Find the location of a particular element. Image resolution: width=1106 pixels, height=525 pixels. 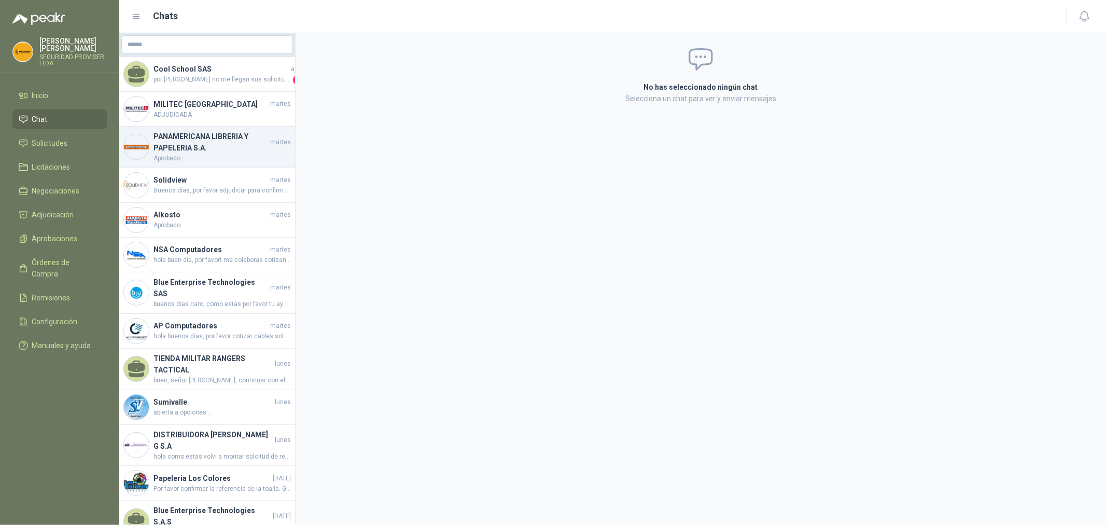

span: Manuales y ayuda is located at coordinates (62, 345).